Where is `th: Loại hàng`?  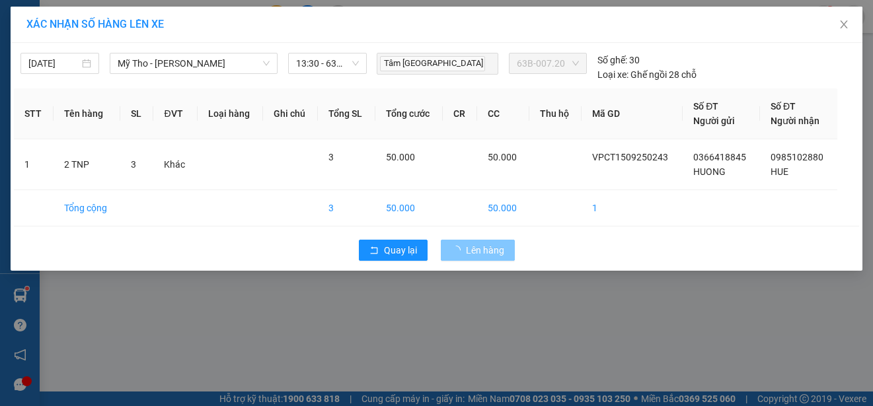
th: Loại hàng is located at coordinates (230, 114).